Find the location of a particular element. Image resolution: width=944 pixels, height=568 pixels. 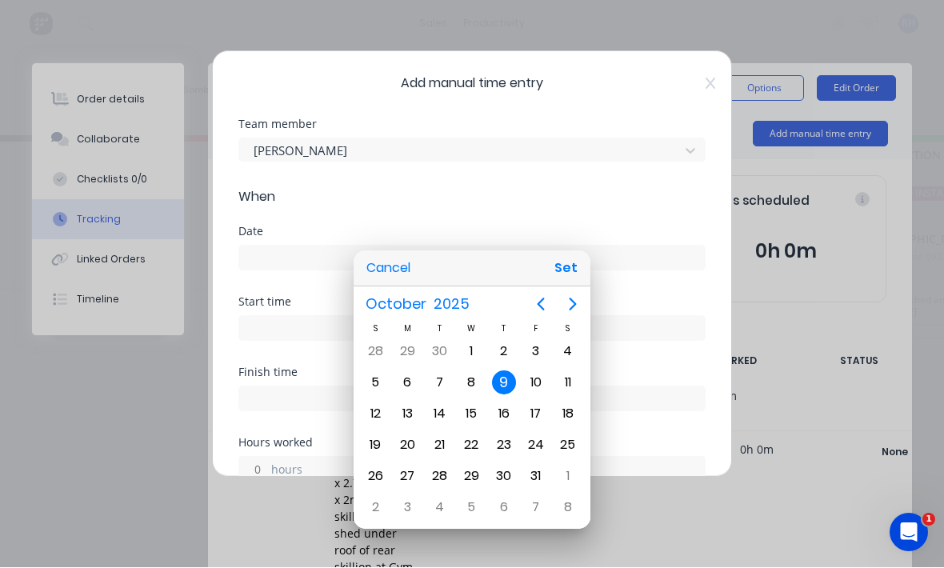

div: Tuesday, September 30, 2025 is located at coordinates (439, 352).